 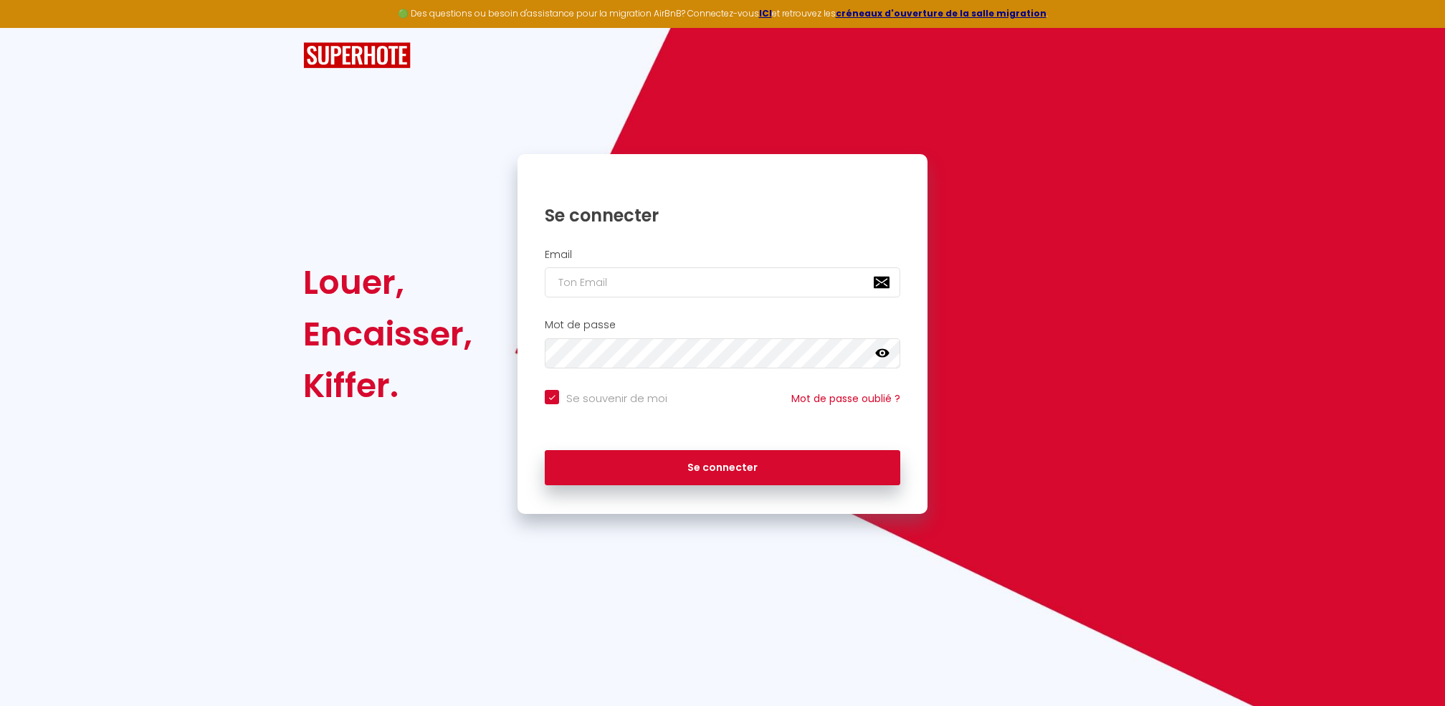 I want to click on div: Encaisser,, so click(x=388, y=334).